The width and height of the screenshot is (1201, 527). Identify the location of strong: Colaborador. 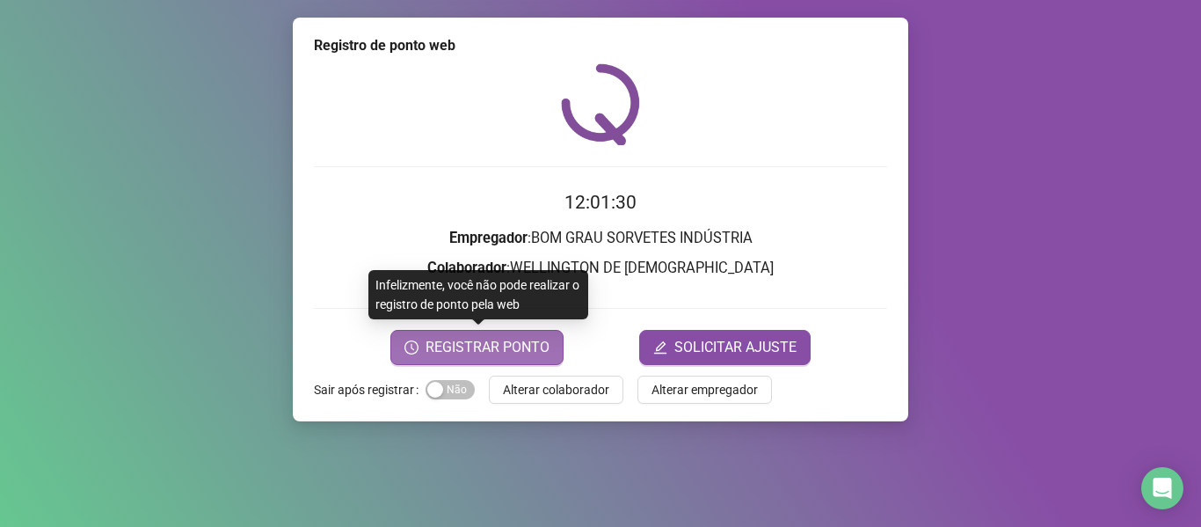
(467, 267).